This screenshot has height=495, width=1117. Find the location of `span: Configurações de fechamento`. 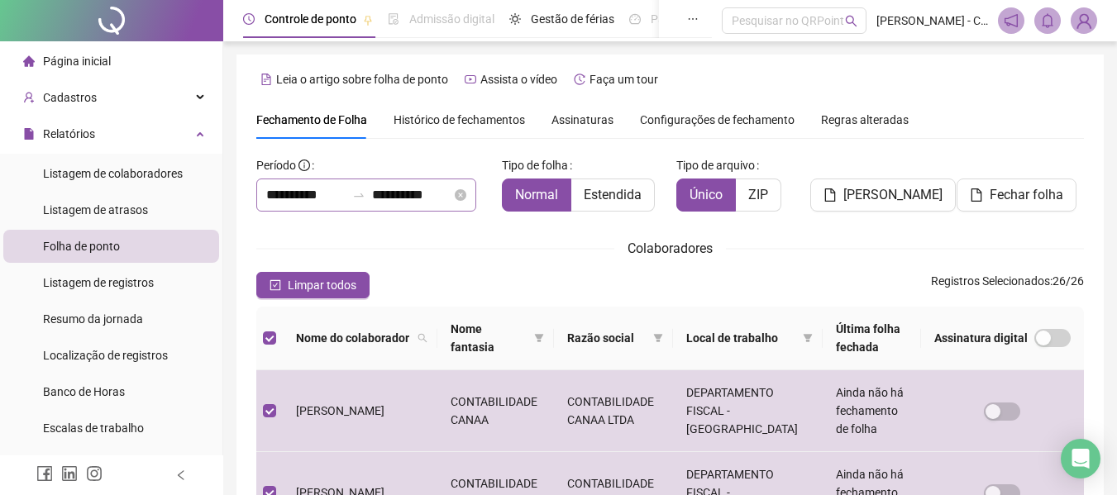

span: Configurações de fechamento is located at coordinates (717, 120).